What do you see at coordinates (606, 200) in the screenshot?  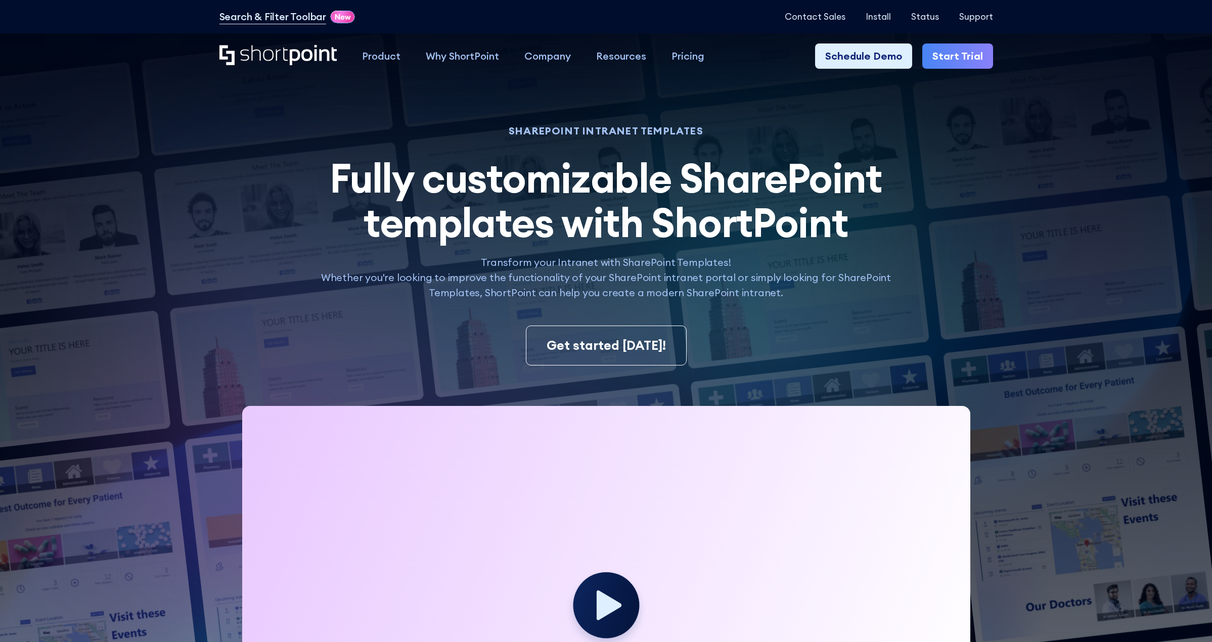 I see `span: Fully customizable SharePoint templates with ShortPoint` at bounding box center [606, 200].